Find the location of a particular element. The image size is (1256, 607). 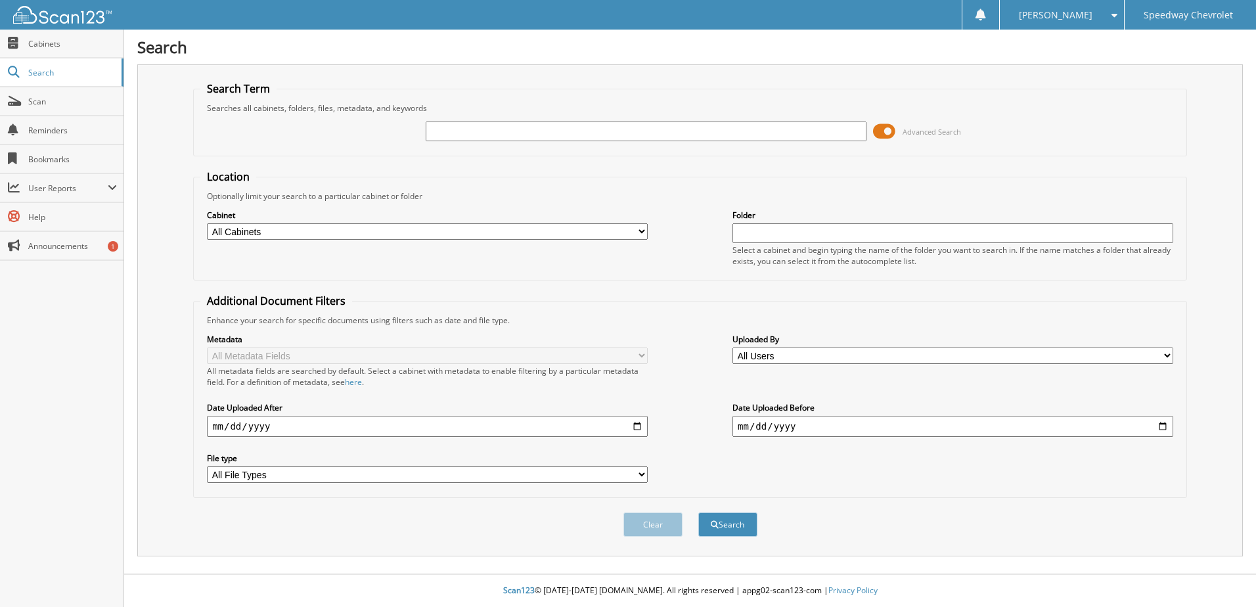

label: Cabinet is located at coordinates (427, 215).